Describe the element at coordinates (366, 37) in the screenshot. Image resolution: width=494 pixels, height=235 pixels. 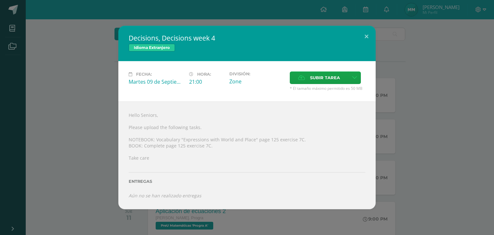
I see `button: Close (Esc)` at that location.